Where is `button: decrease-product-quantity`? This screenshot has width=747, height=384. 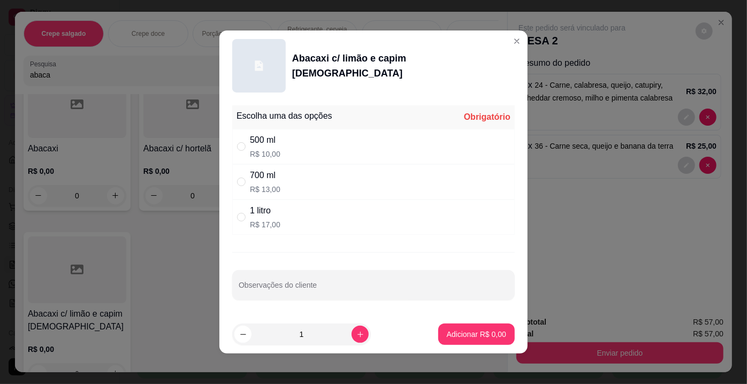 button: decrease-product-quantity is located at coordinates (243, 334).